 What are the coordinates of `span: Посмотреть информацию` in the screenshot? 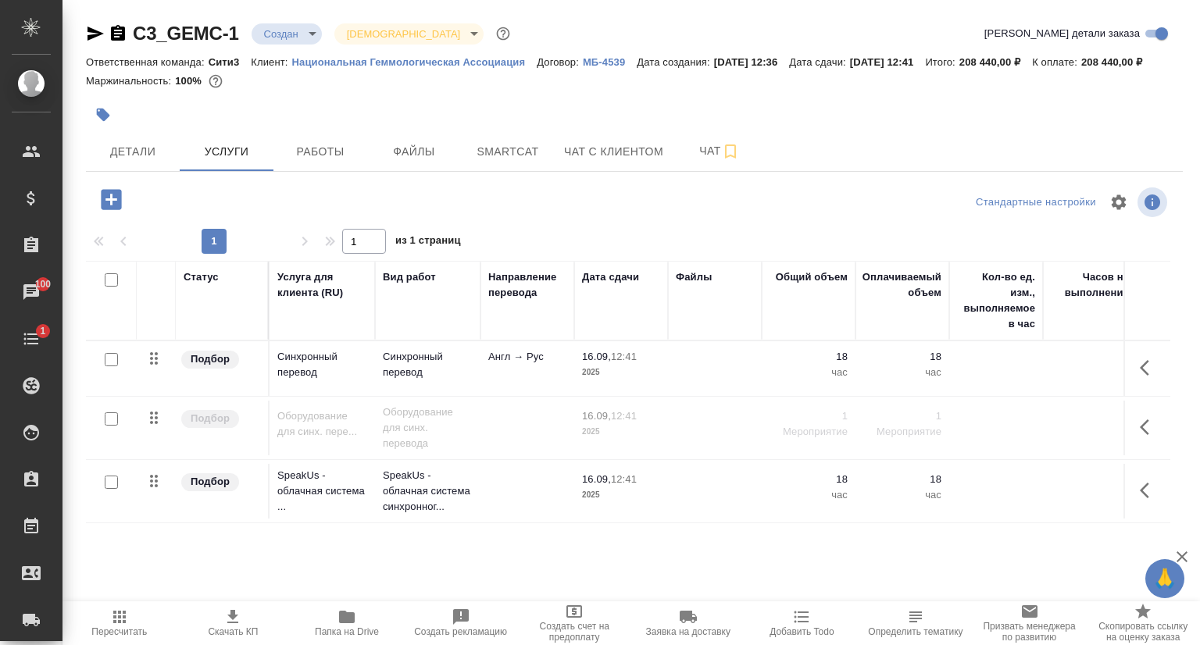 It's located at (1153, 202).